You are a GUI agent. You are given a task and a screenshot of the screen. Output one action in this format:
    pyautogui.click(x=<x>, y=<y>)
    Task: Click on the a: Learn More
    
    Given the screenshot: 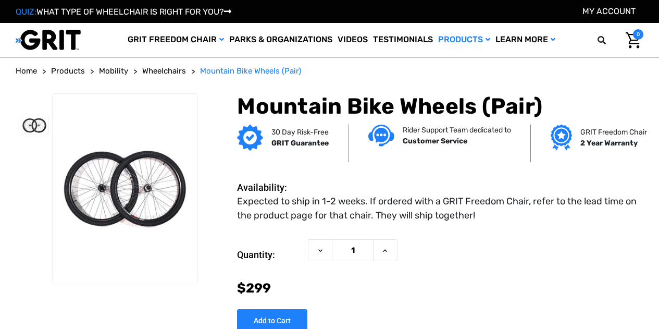 What is the action you would take?
    pyautogui.click(x=525, y=40)
    